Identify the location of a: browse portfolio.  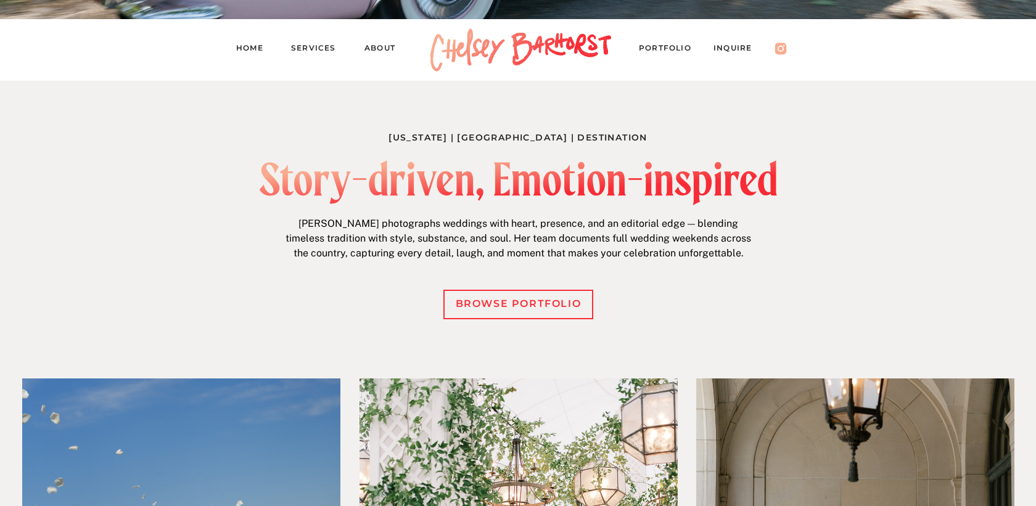
(518, 304).